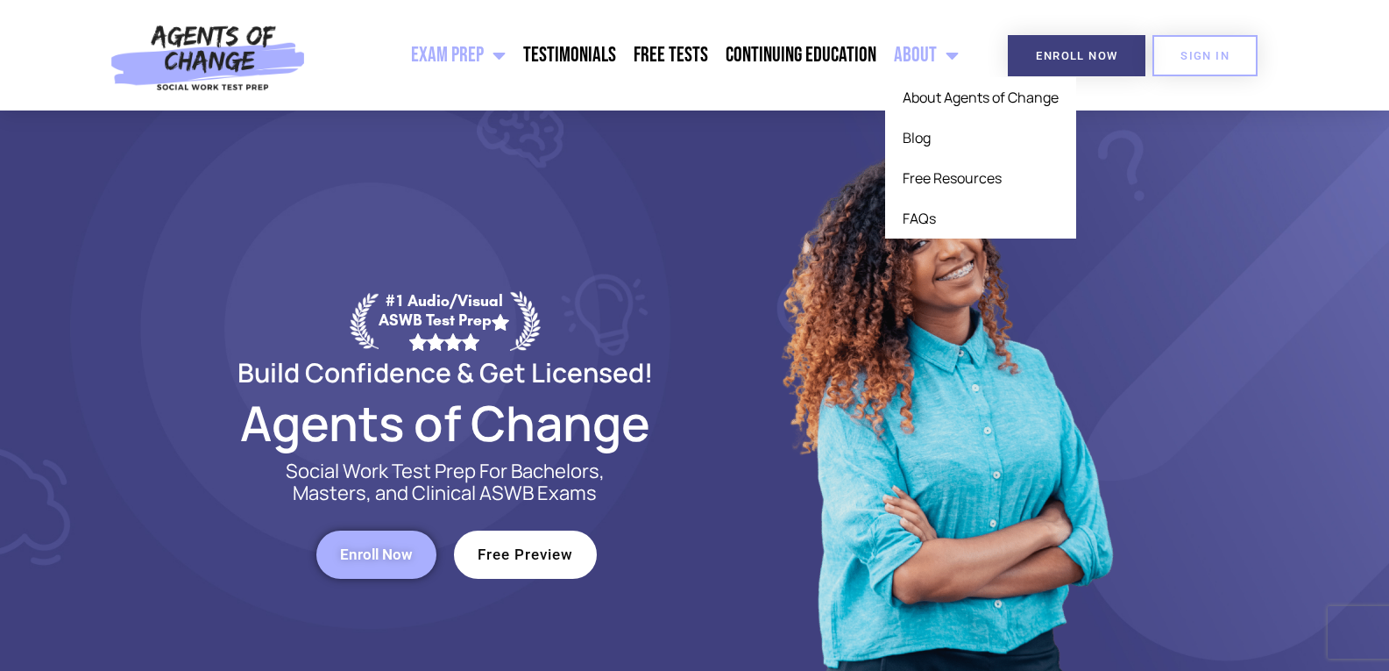 This screenshot has height=671, width=1389. I want to click on div: #1 Audio/Visual ASWB Test Prep, so click(444, 320).